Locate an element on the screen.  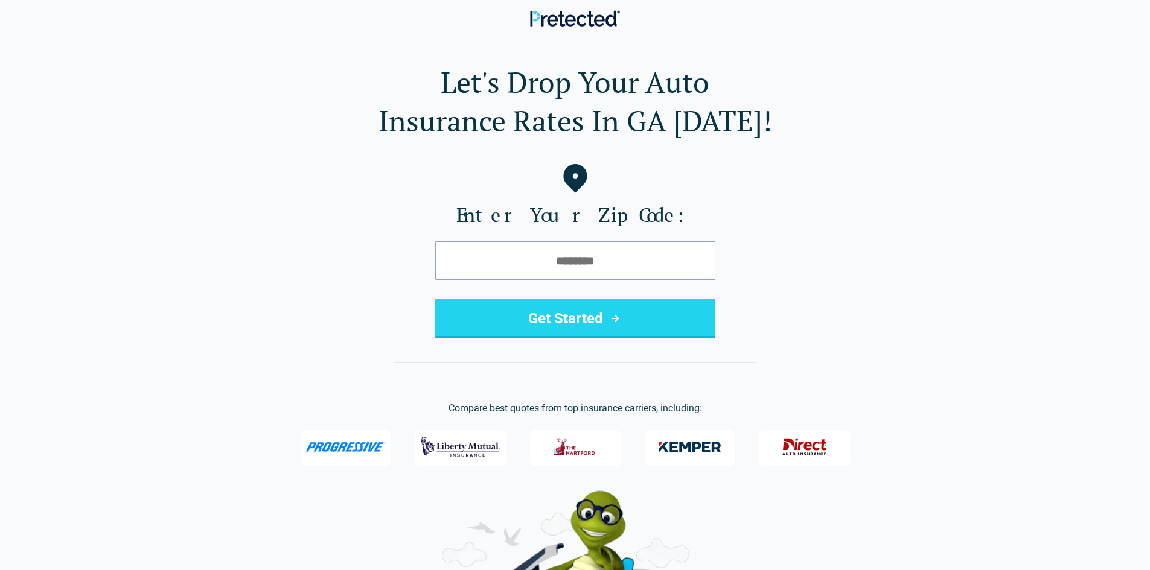
img: Progressive is located at coordinates (346, 447).